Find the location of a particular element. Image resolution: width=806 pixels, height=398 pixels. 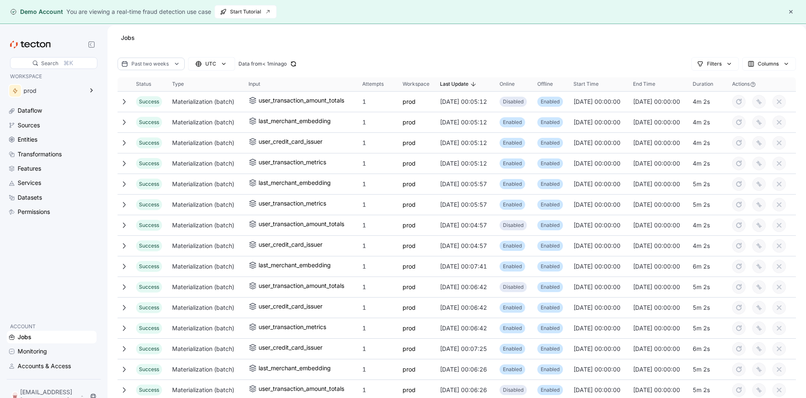

span: Last Update is located at coordinates (454, 84).